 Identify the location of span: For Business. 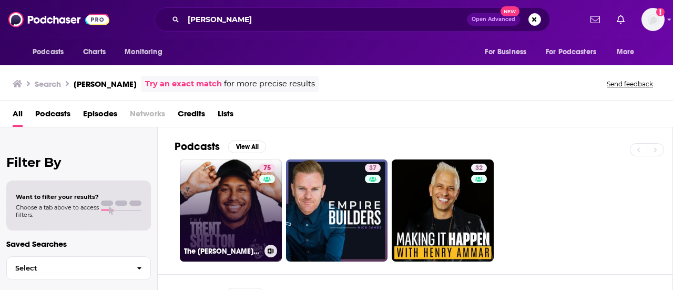
(505, 52).